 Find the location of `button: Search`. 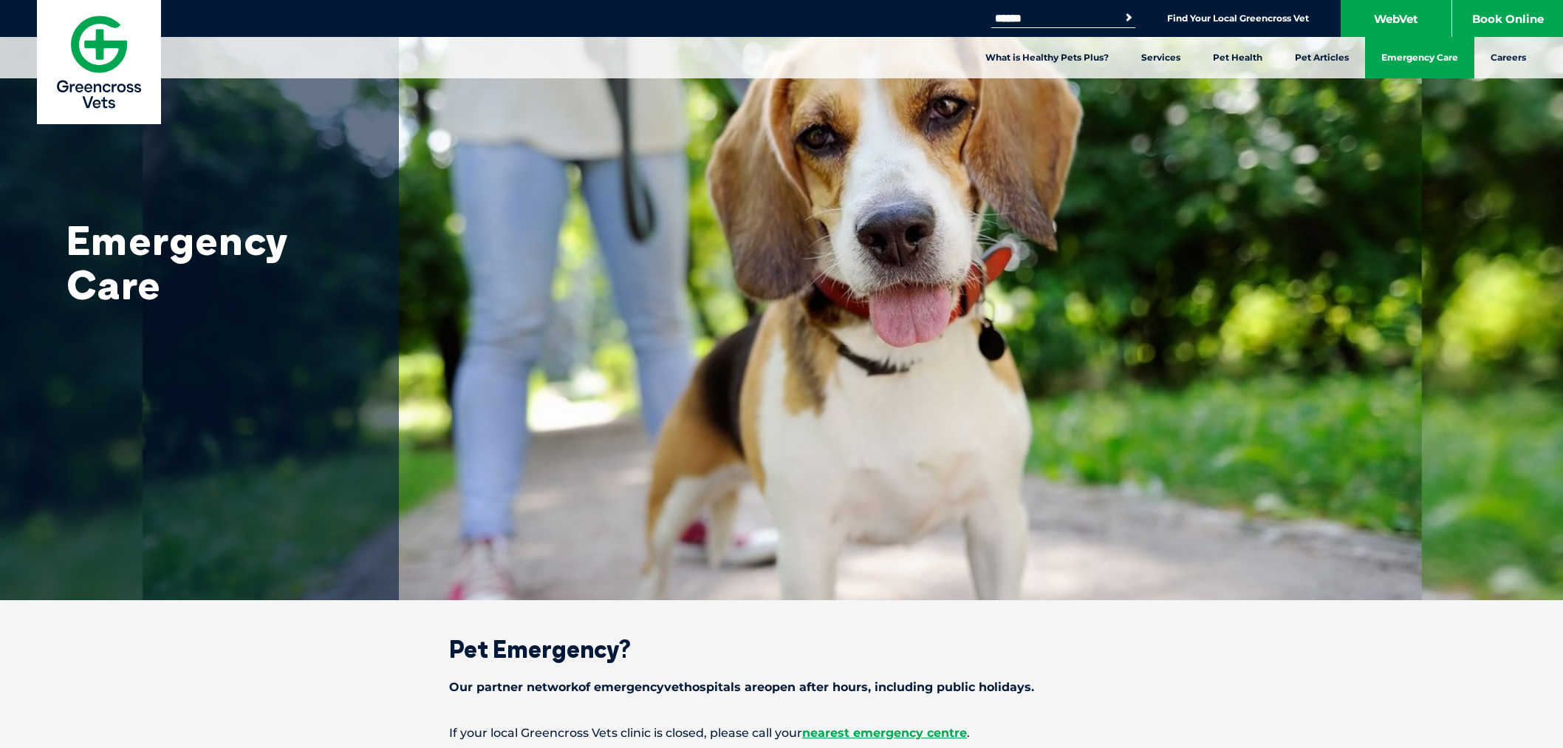

button: Search is located at coordinates (1129, 18).